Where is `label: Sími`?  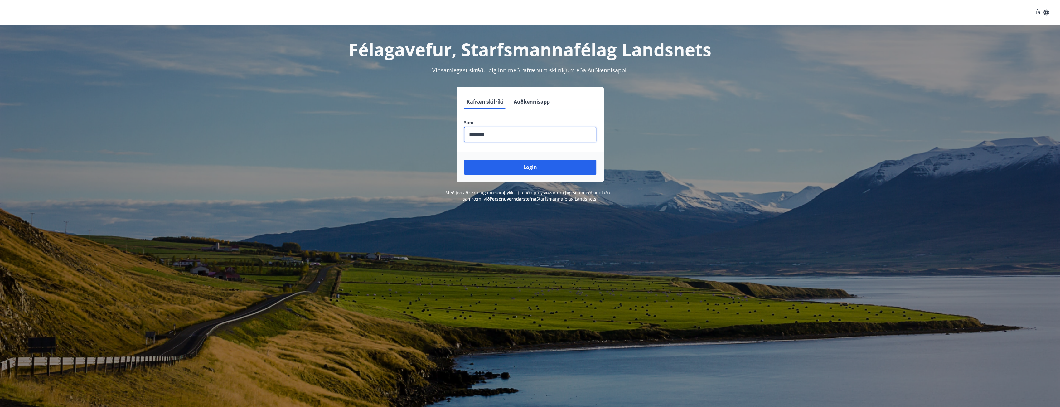 label: Sími is located at coordinates (530, 123).